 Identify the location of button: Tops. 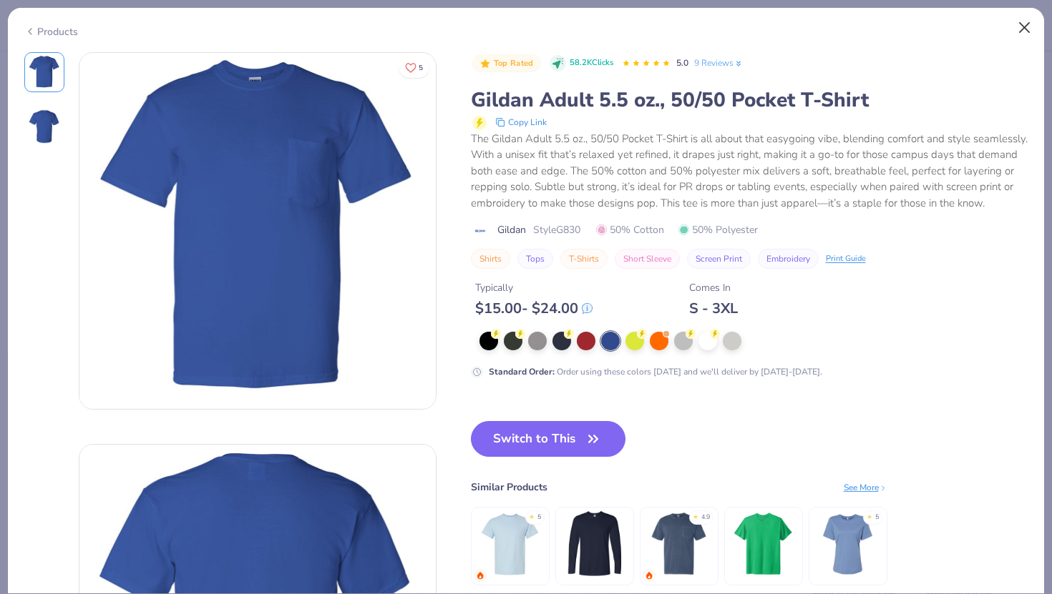
(535, 259).